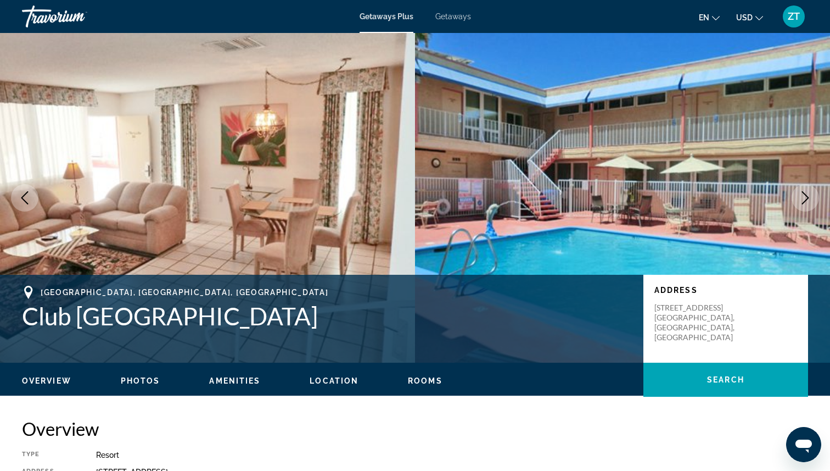  I want to click on button: Previous image, so click(25, 198).